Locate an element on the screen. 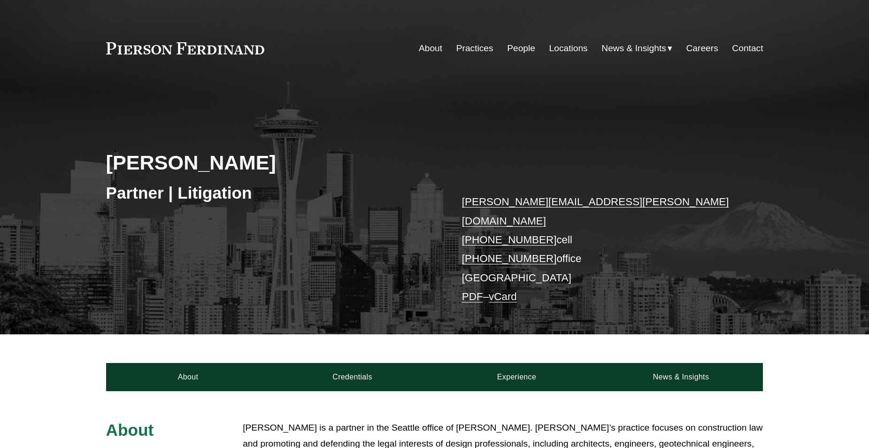  a: vCard is located at coordinates (503, 296).